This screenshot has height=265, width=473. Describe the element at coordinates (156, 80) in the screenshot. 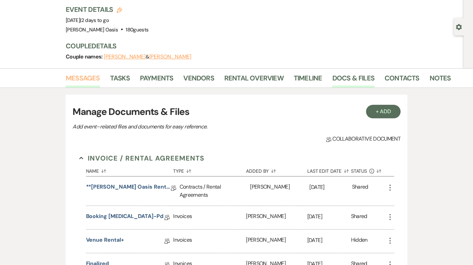

I see `a: Payments` at that location.